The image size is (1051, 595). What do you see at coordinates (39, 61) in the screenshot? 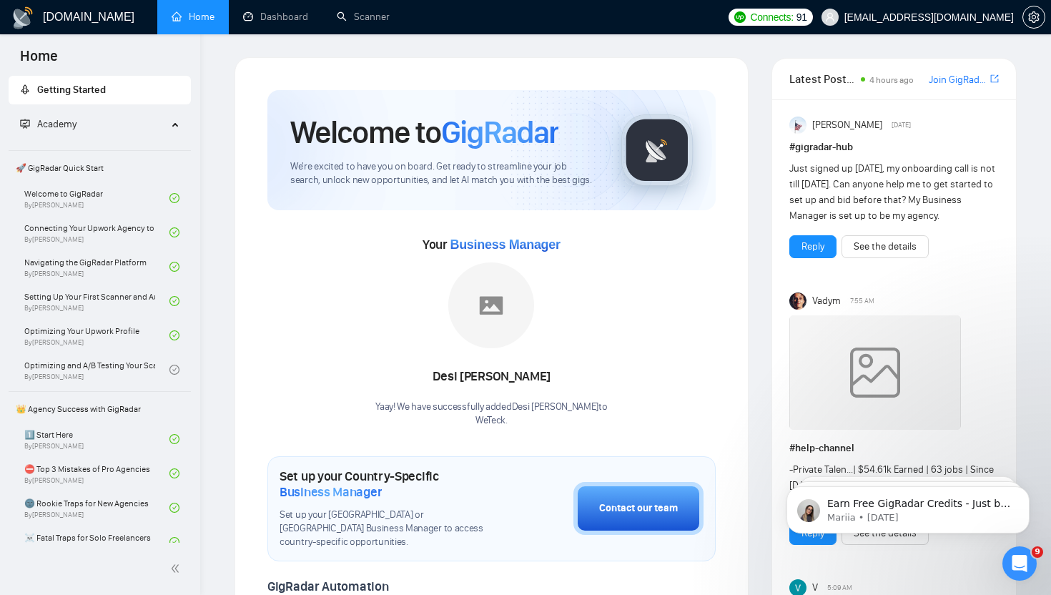
I see `span: Home` at bounding box center [39, 61].